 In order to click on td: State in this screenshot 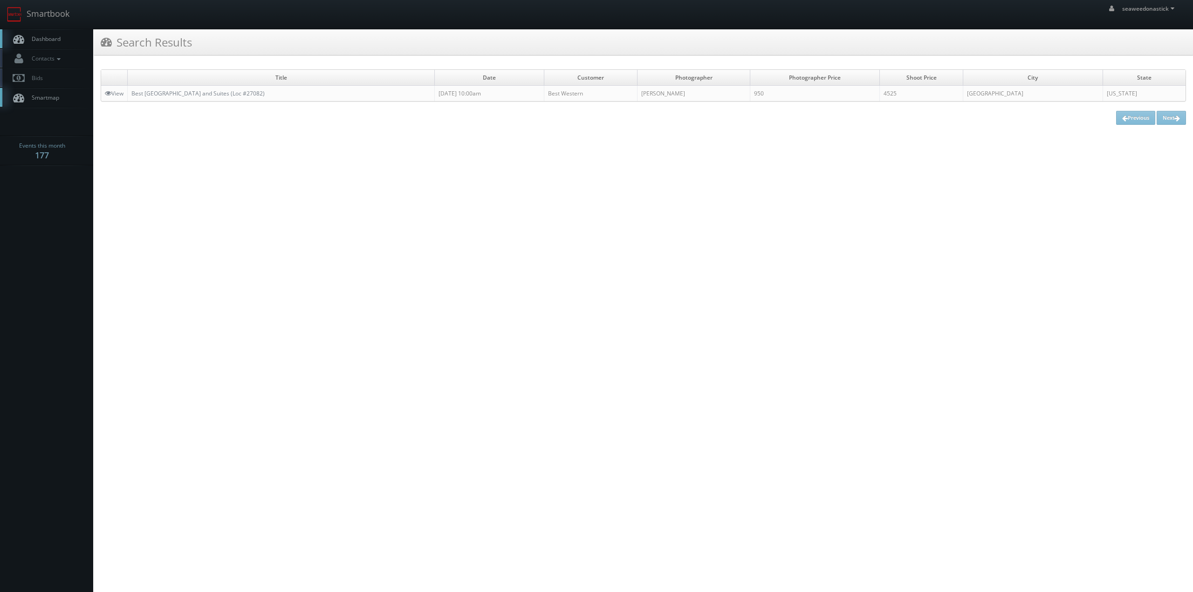, I will do `click(1144, 78)`.